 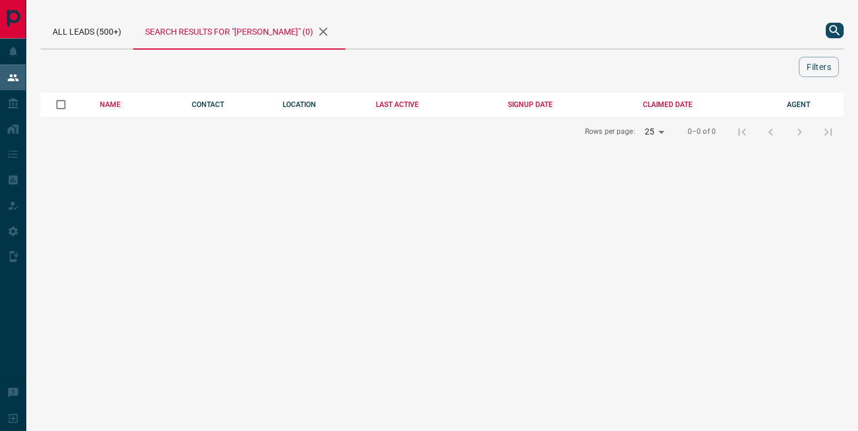 What do you see at coordinates (654, 131) in the screenshot?
I see `div: 25` at bounding box center [654, 131].